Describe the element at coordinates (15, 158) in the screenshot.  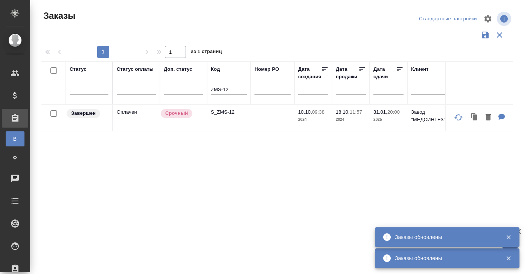
I see `span: Ф` at that location.